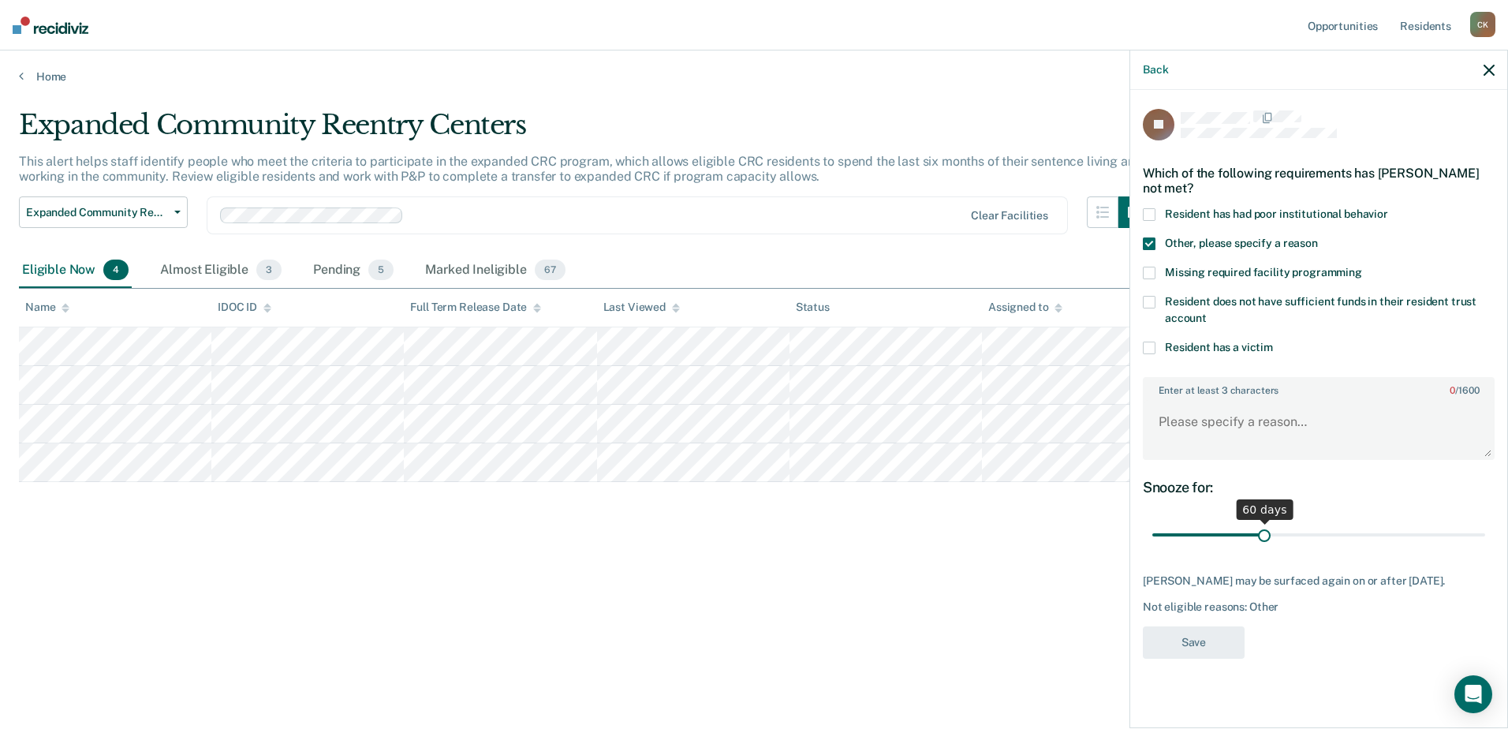 Image resolution: width=1508 pixels, height=729 pixels. What do you see at coordinates (1319, 606) in the screenshot?
I see `div: Not eligible reasons: Other` at bounding box center [1319, 606].